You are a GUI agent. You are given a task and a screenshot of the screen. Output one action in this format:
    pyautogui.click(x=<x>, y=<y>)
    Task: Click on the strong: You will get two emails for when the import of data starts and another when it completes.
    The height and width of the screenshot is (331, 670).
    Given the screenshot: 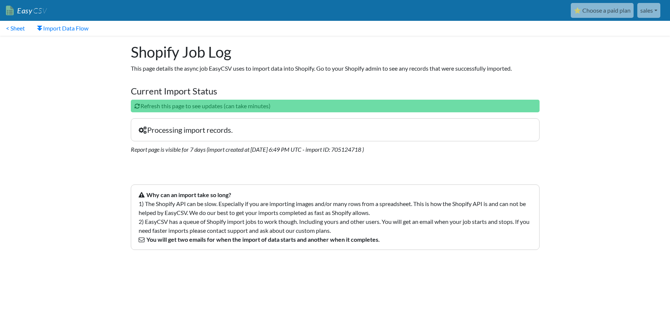 What is the action you would take?
    pyautogui.click(x=263, y=239)
    